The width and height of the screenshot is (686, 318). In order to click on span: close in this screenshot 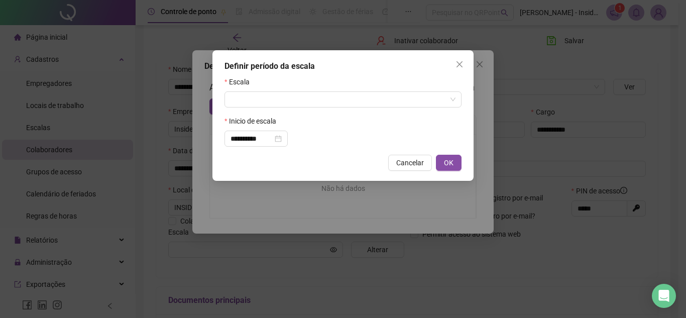, I will do `click(460, 64)`.